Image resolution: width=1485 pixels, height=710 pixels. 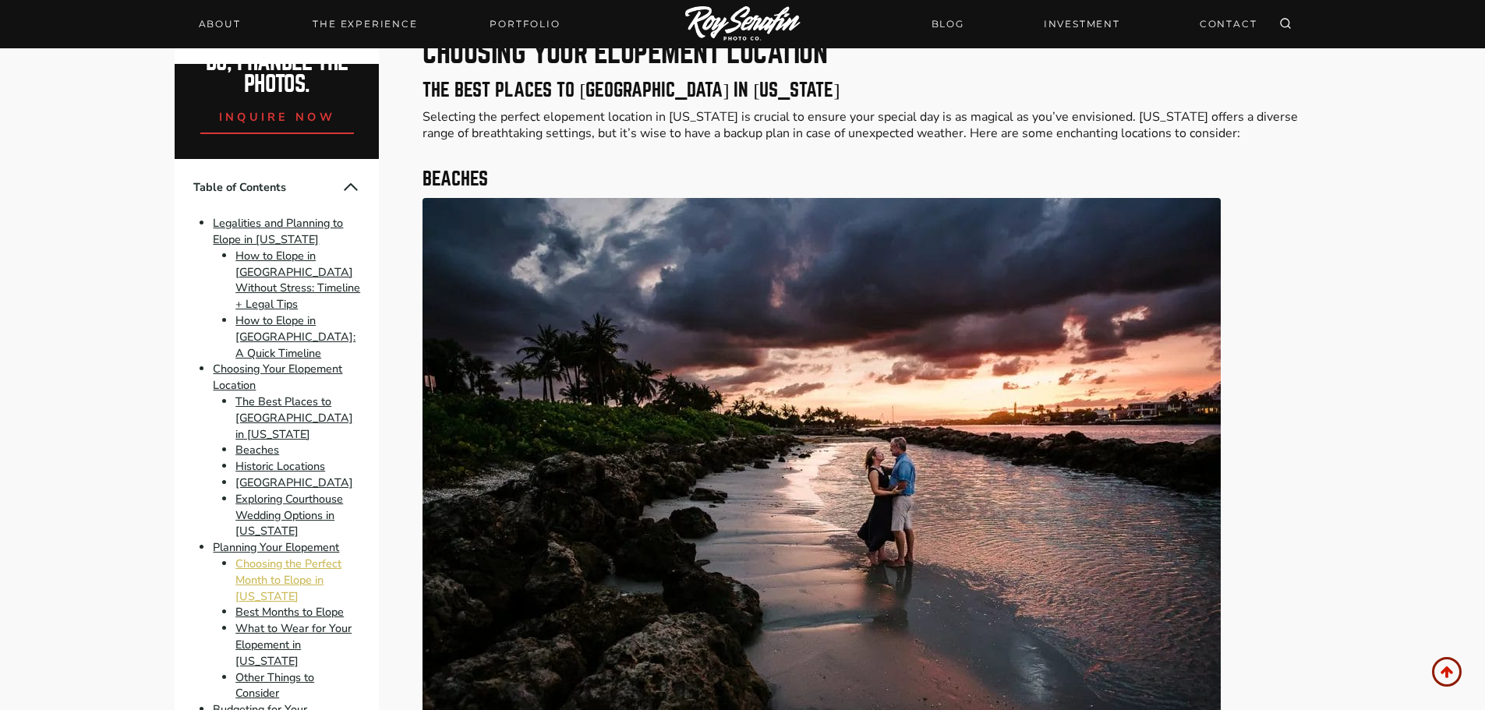 I want to click on a: BLOG, so click(x=948, y=23).